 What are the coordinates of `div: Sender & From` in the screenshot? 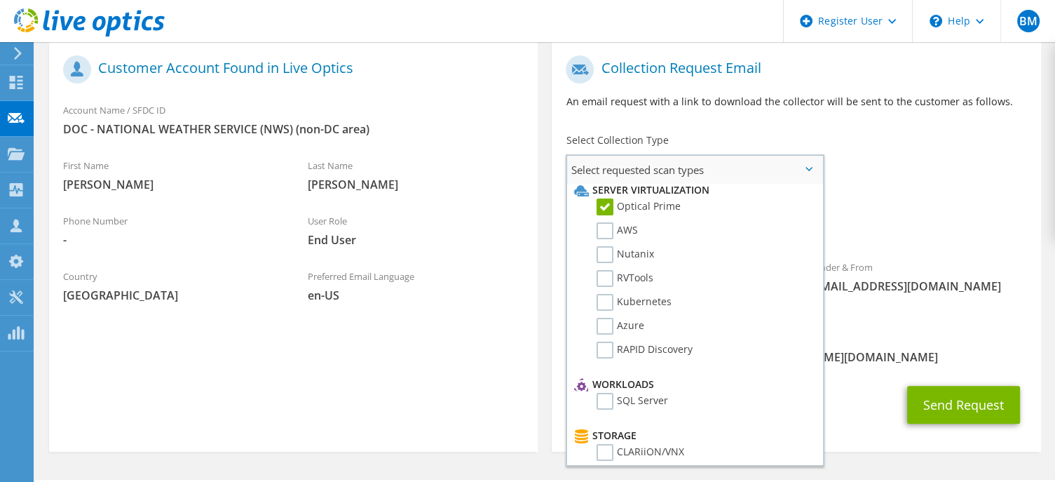 It's located at (918, 276).